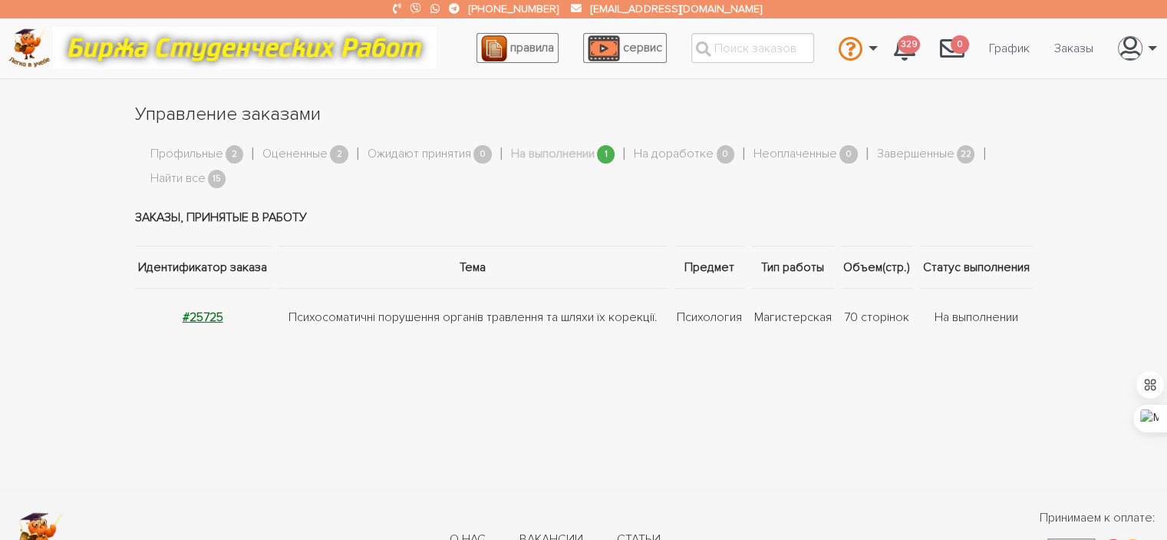  I want to click on img: motto-12e01f5a76059d5f6a28199ef077b1f78e012cfde436ab5cf1d4517935686d32.gif, so click(245, 48).